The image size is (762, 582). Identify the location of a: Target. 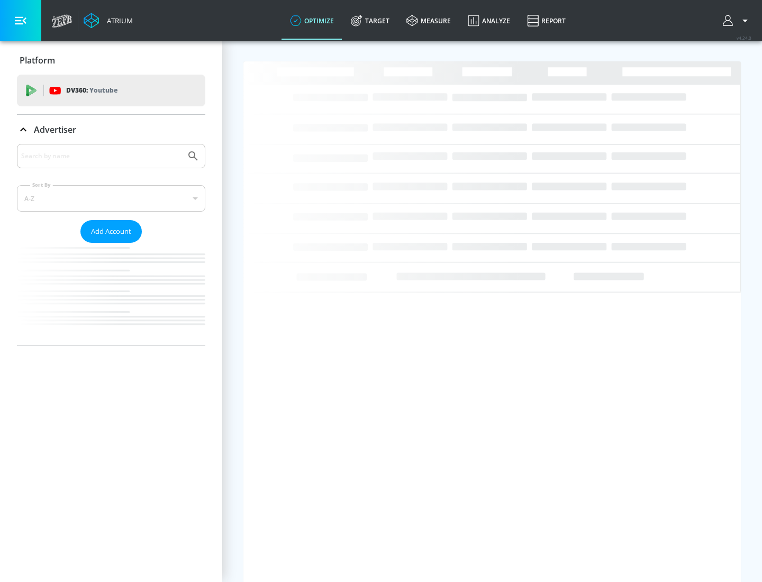
(370, 21).